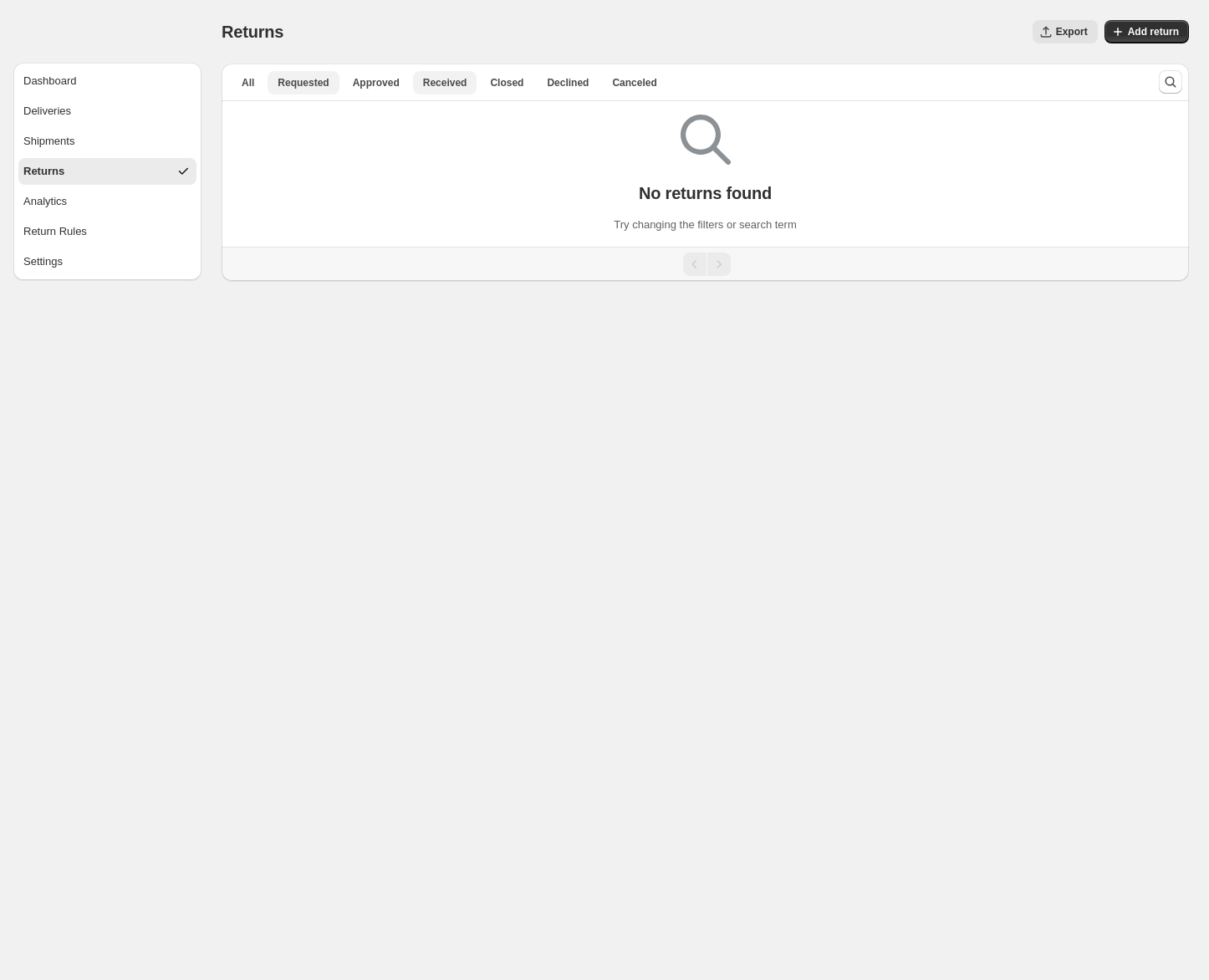  What do you see at coordinates (634, 83) in the screenshot?
I see `span: Canceled` at bounding box center [634, 83].